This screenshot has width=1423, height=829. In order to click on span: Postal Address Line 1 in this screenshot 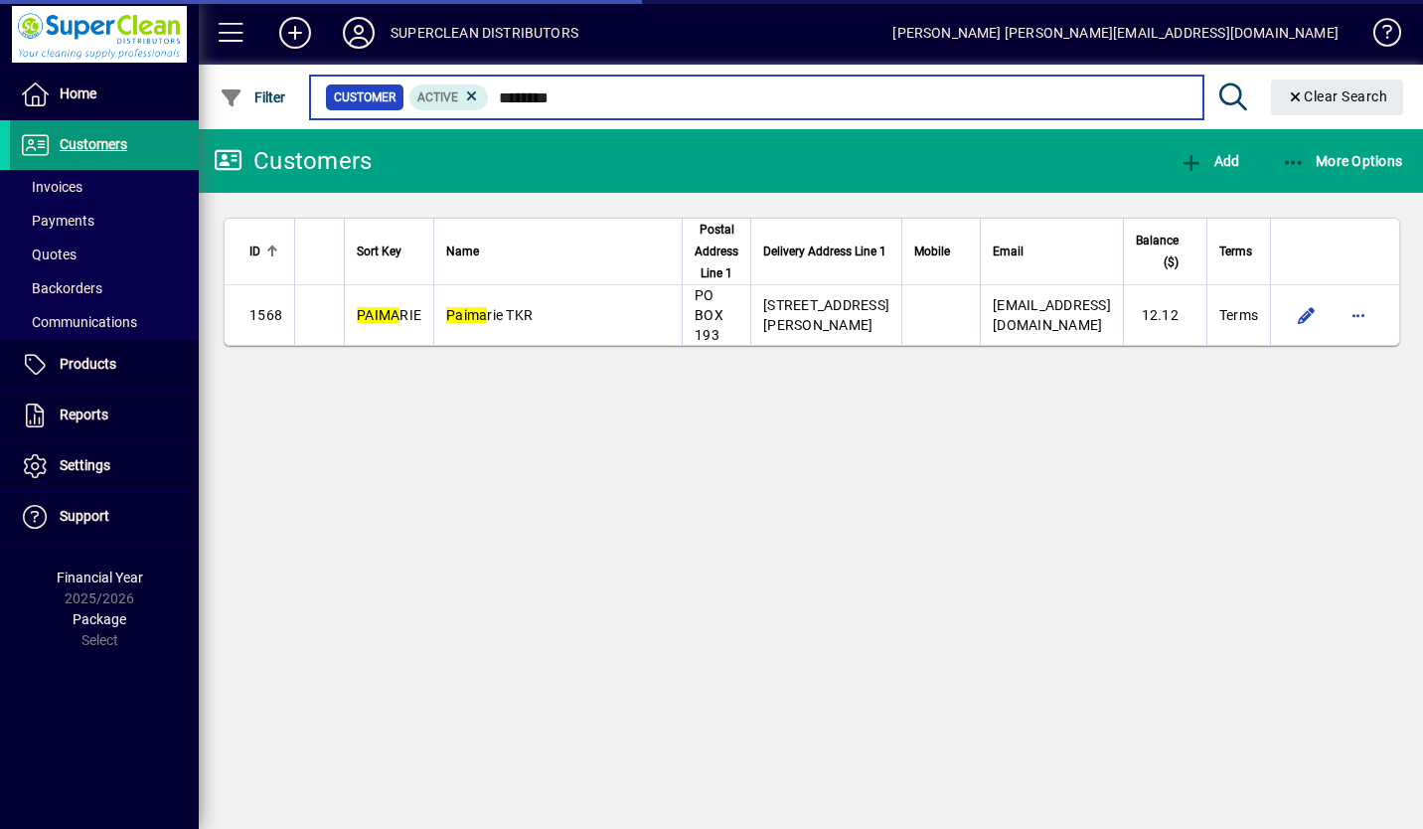, I will do `click(717, 251)`.